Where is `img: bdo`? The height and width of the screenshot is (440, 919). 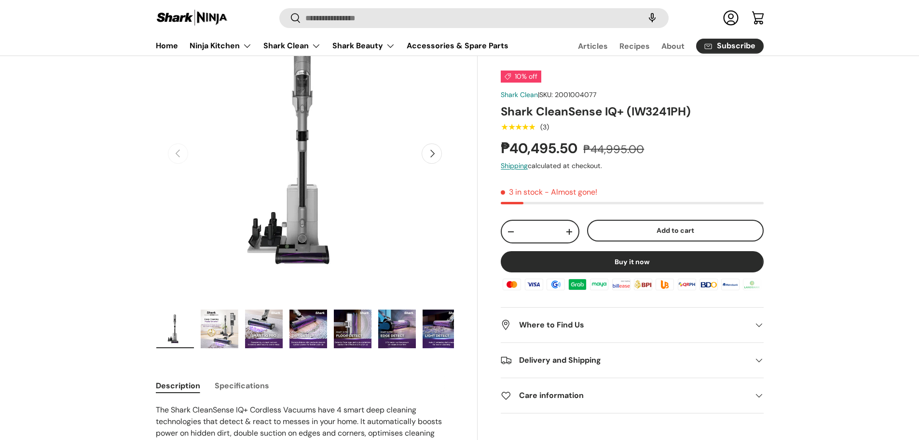 img: bdo is located at coordinates (709, 284).